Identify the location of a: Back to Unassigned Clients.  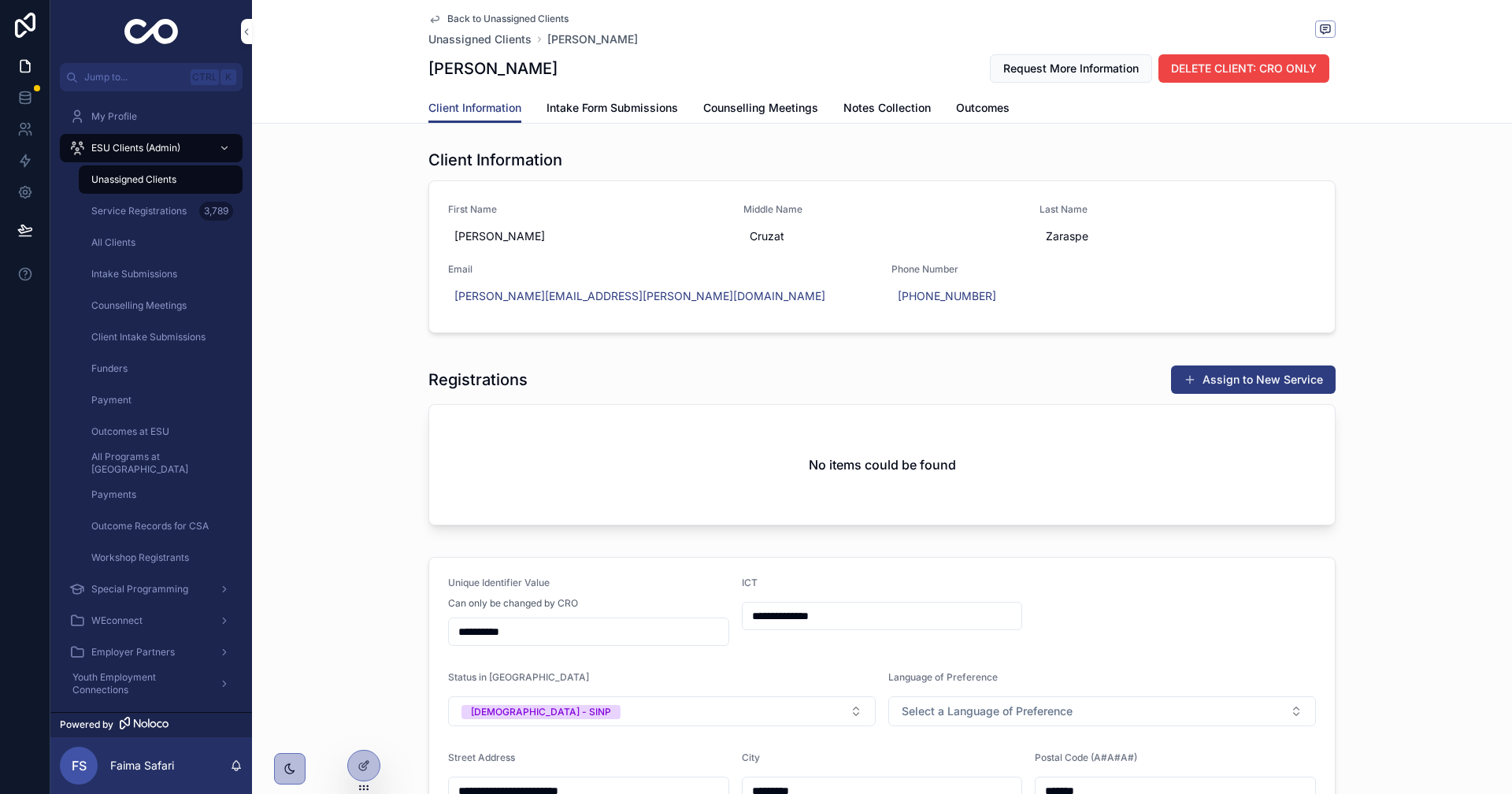
(498, 19).